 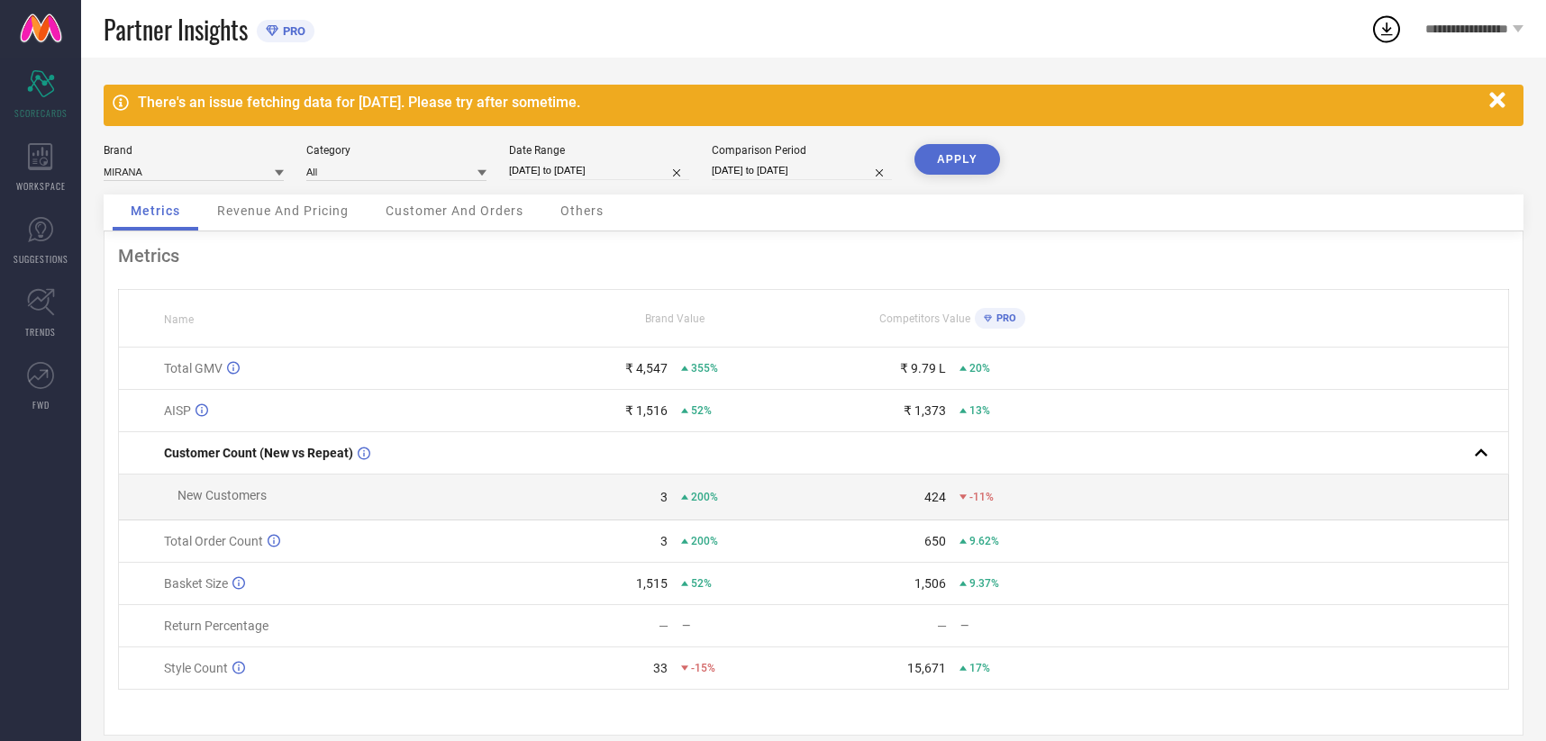 What do you see at coordinates (979, 411) in the screenshot?
I see `span: 13%` at bounding box center [979, 411].